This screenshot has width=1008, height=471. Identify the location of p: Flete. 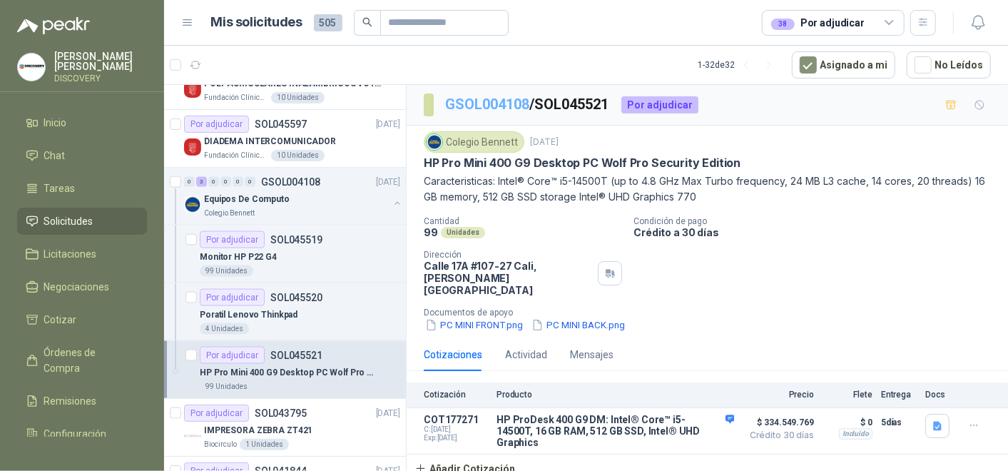
(848, 395).